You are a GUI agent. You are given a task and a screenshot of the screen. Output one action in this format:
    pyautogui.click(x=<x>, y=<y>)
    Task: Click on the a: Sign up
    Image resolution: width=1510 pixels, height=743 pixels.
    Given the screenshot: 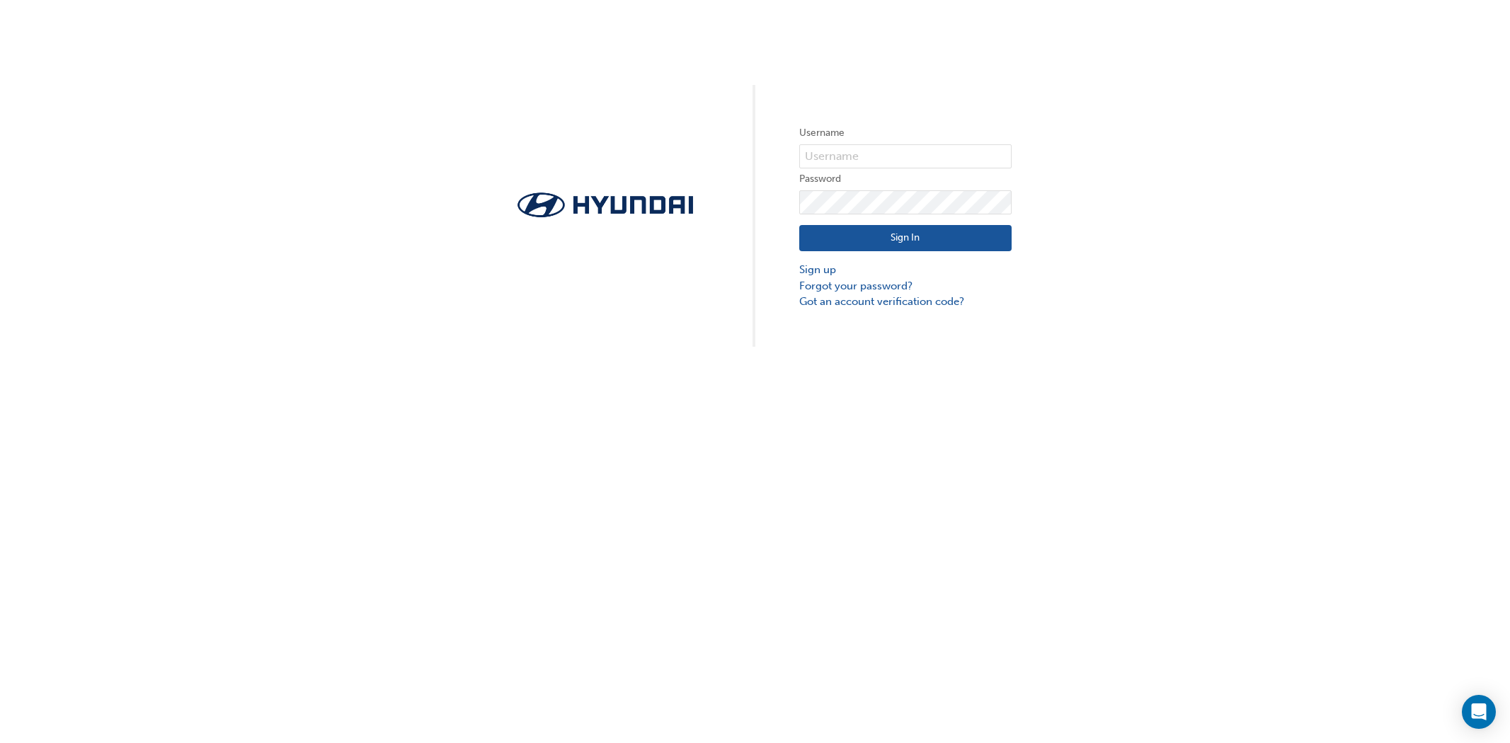 What is the action you would take?
    pyautogui.click(x=905, y=270)
    